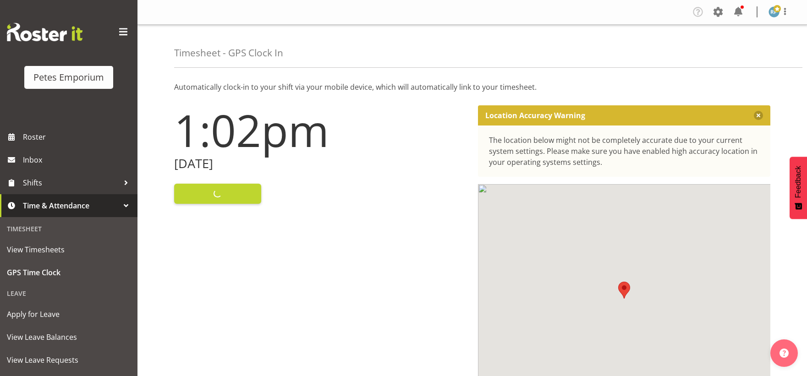  I want to click on button: Feedback - Show survey, so click(798, 188).